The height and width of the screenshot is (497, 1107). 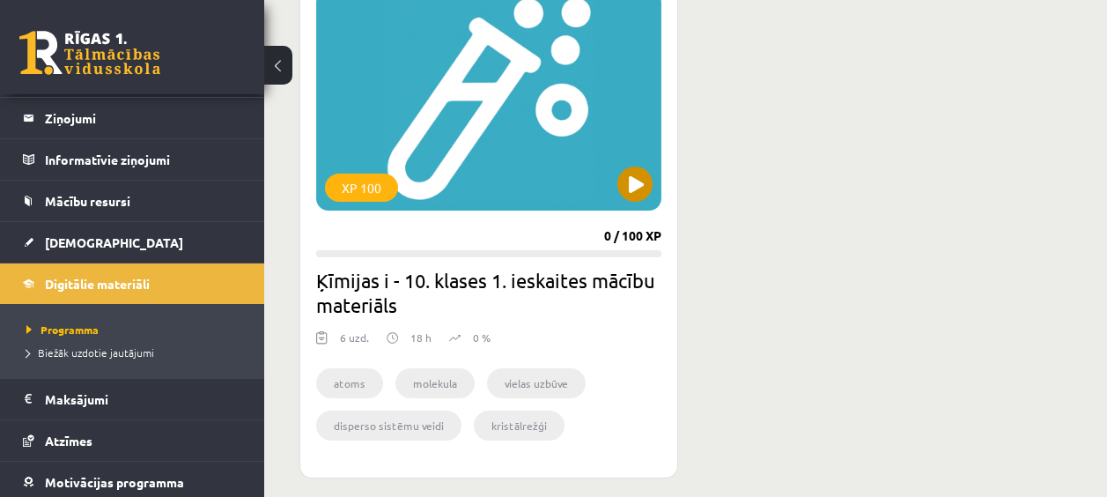 I want to click on a: Rīgas 1. Tālmācības vidusskola, so click(x=90, y=53).